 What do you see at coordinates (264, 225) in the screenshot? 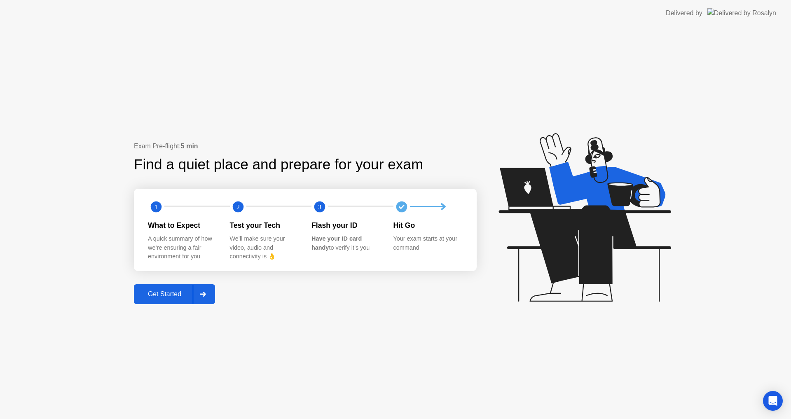
I see `div: Test your Tech` at bounding box center [264, 225].